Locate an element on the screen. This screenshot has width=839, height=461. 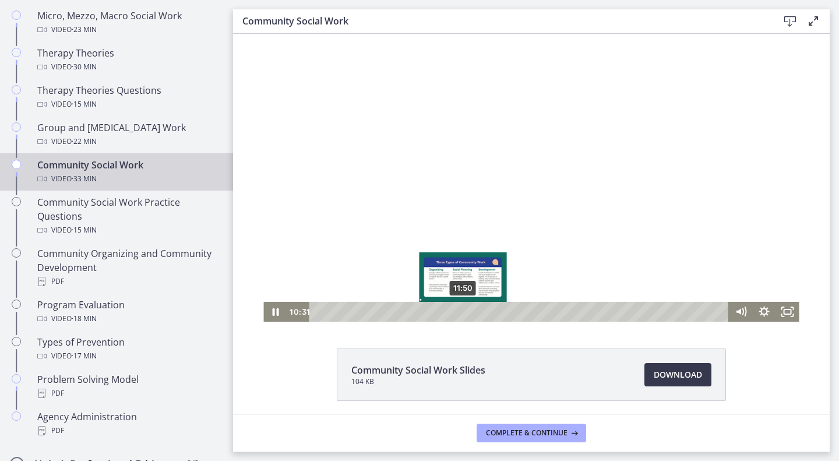
div: Community Organizing and Community Development is located at coordinates (128, 268).